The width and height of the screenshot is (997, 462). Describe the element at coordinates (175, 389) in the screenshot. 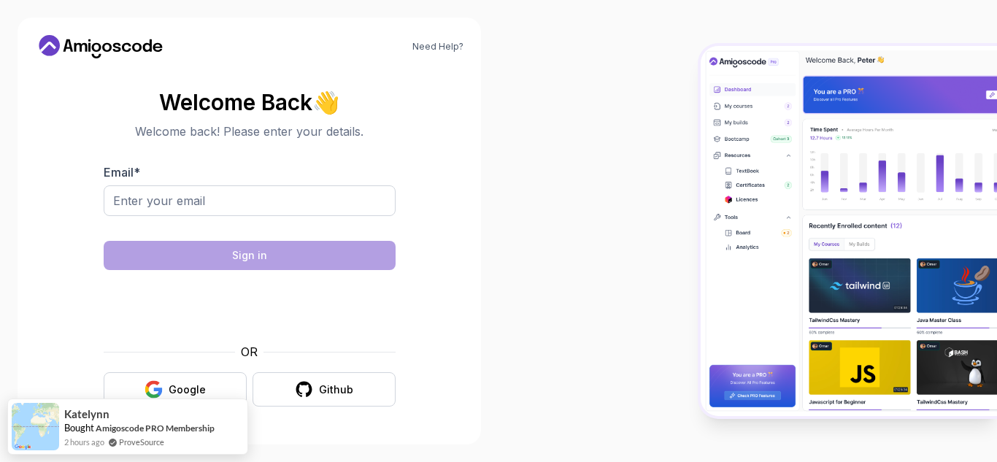

I see `button: Google` at that location.